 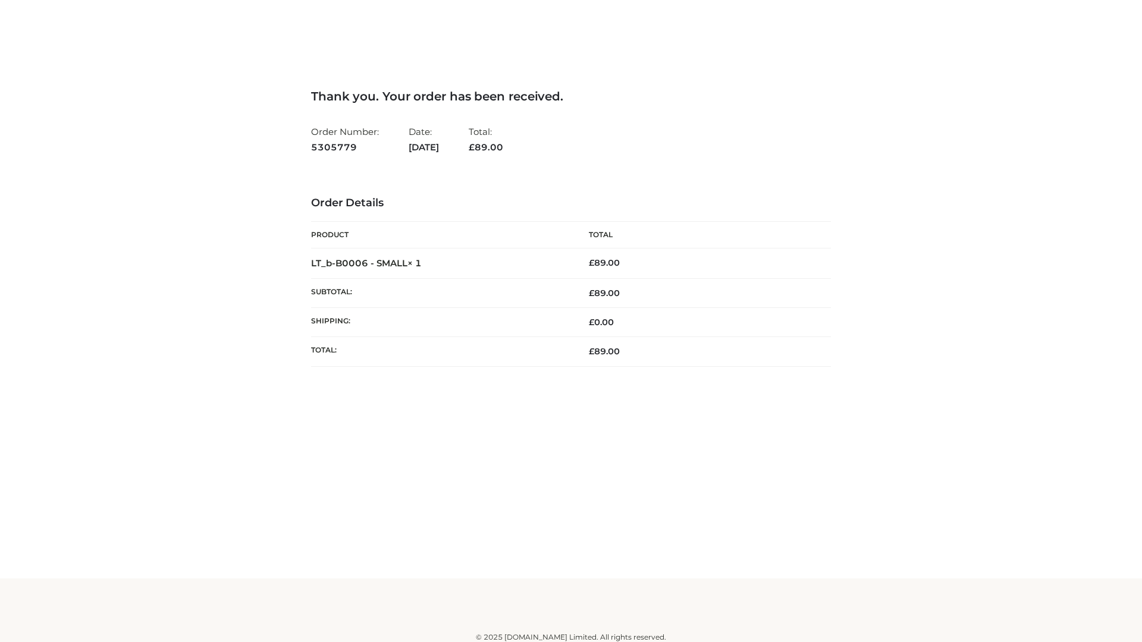 What do you see at coordinates (415, 263) in the screenshot?
I see `strong: × 1` at bounding box center [415, 263].